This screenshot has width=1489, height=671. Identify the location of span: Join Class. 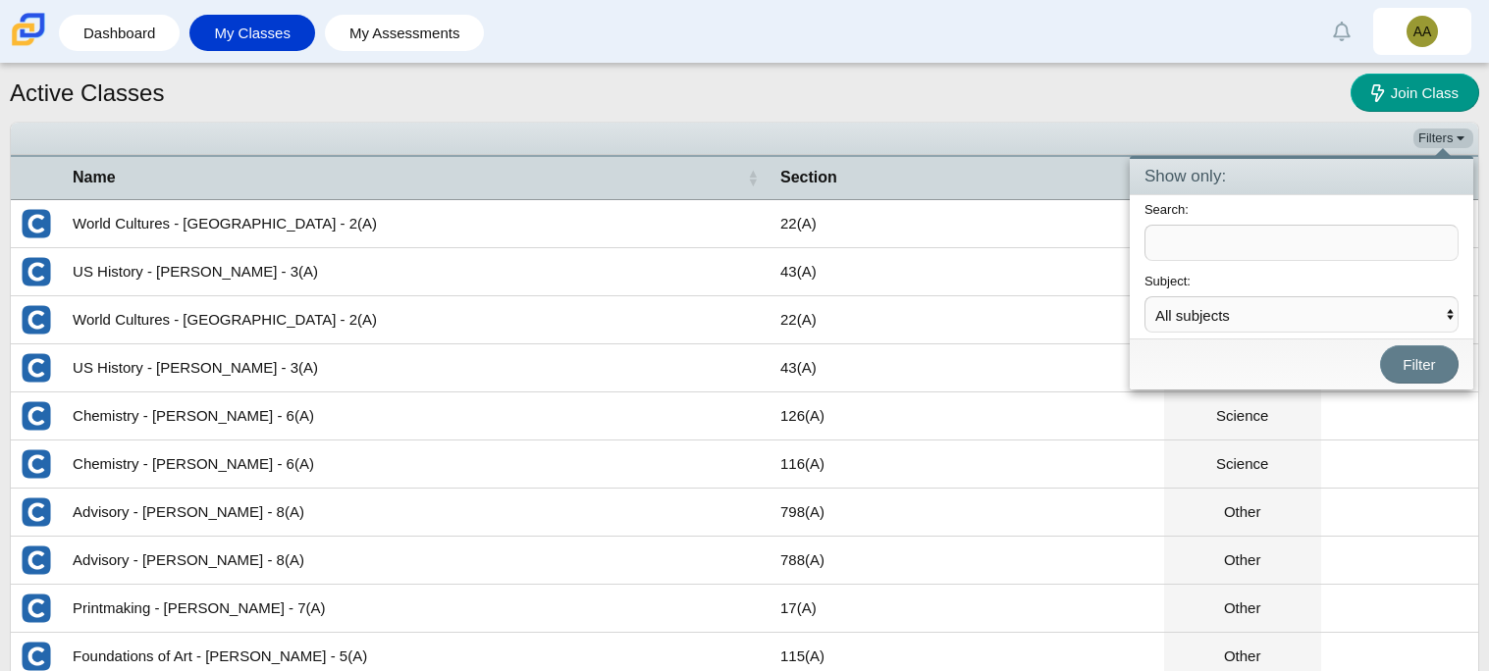
(1424, 92).